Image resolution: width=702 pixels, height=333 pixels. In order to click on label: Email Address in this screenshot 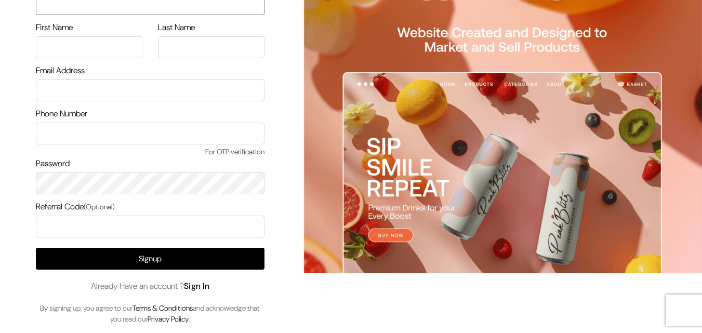, I will do `click(60, 71)`.